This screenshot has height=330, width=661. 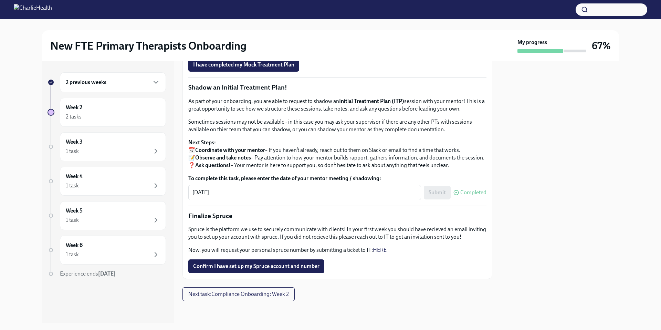 What do you see at coordinates (107, 181) in the screenshot?
I see `a: Week 41 task` at bounding box center [107, 181].